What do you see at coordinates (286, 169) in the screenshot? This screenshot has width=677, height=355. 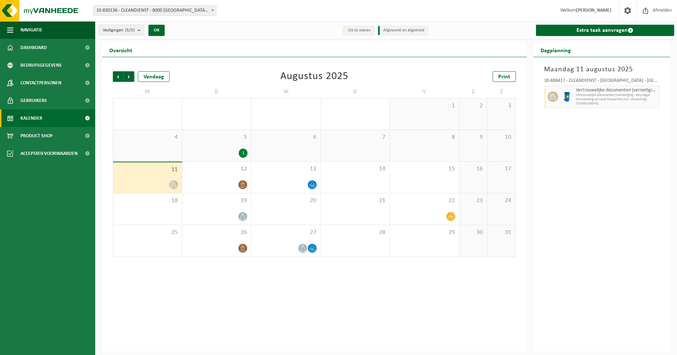 I see `span: 13` at bounding box center [286, 169].